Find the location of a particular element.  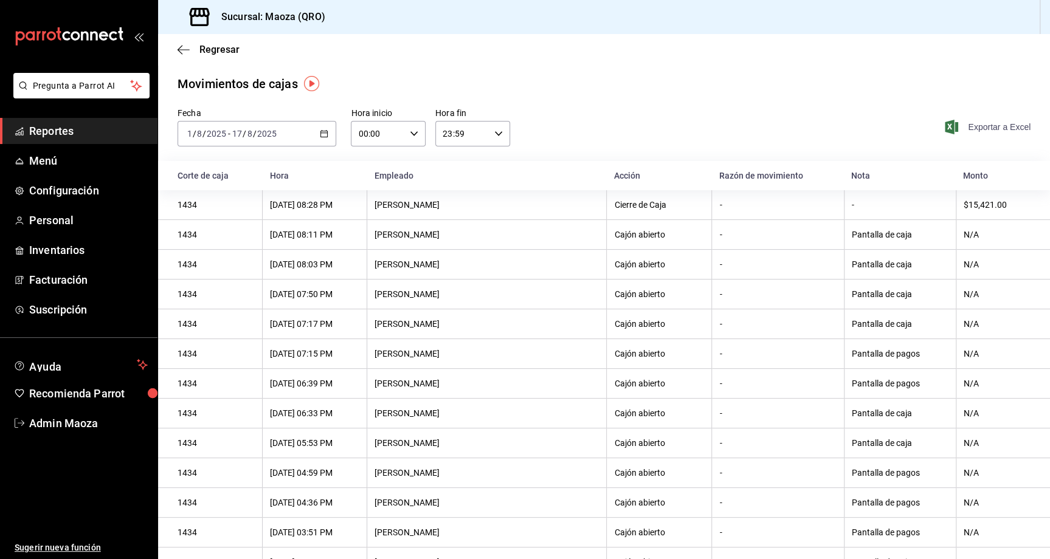

th: Empleado is located at coordinates (486, 176).